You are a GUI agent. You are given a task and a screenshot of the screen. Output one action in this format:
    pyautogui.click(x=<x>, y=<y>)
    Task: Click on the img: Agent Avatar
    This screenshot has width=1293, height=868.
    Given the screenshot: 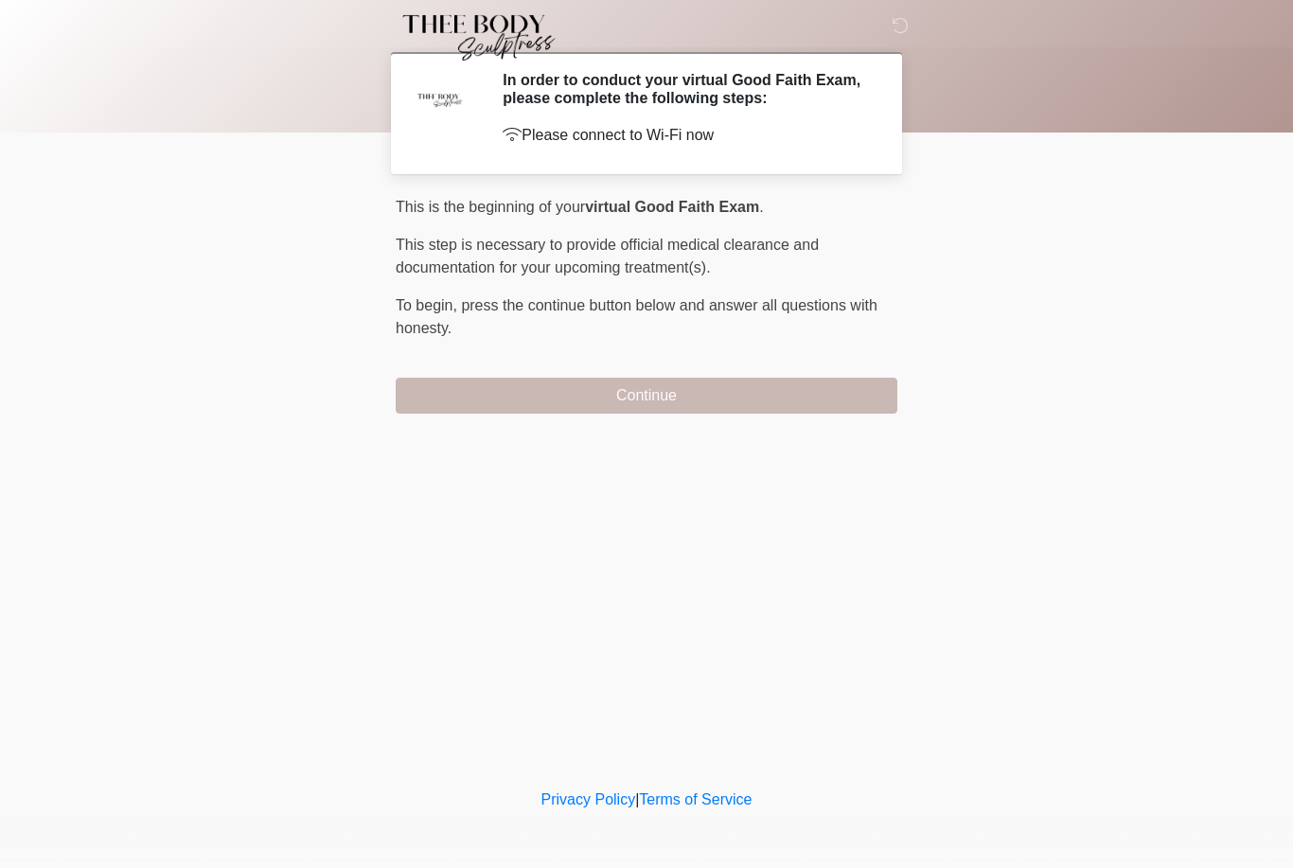 What is the action you would take?
    pyautogui.click(x=438, y=99)
    